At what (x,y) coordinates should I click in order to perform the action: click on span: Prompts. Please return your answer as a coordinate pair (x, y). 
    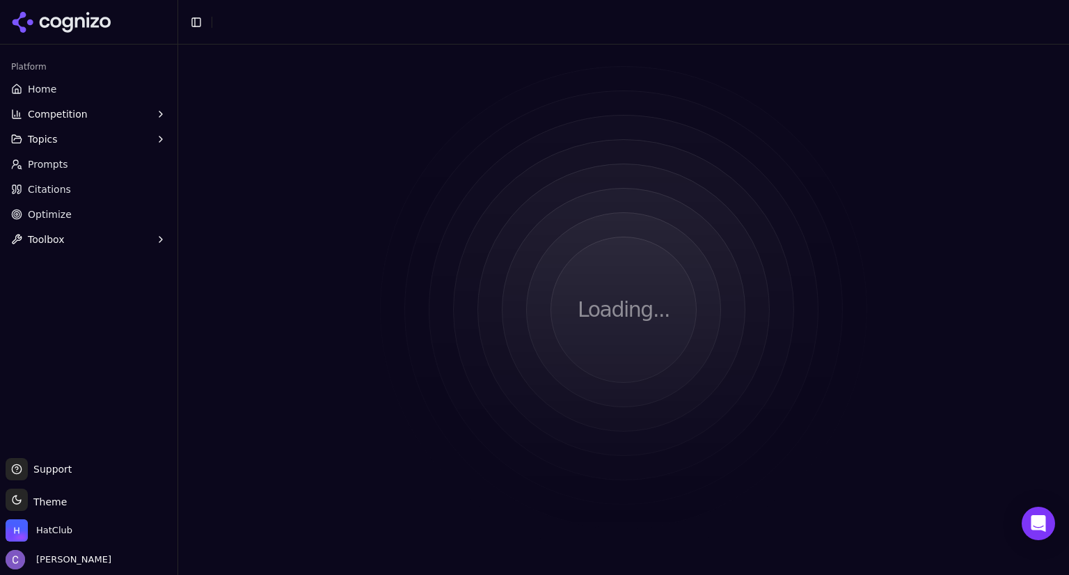
    Looking at the image, I should click on (48, 164).